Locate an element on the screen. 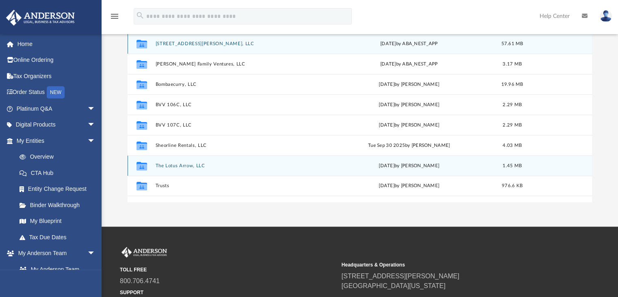  a: menu is located at coordinates (115, 18).